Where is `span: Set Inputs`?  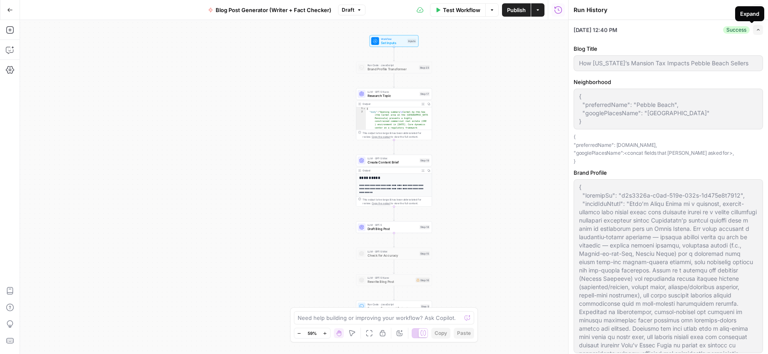
span: Set Inputs is located at coordinates (393, 43).